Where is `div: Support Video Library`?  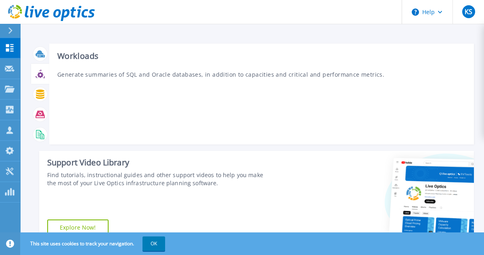 div: Support Video Library is located at coordinates (160, 163).